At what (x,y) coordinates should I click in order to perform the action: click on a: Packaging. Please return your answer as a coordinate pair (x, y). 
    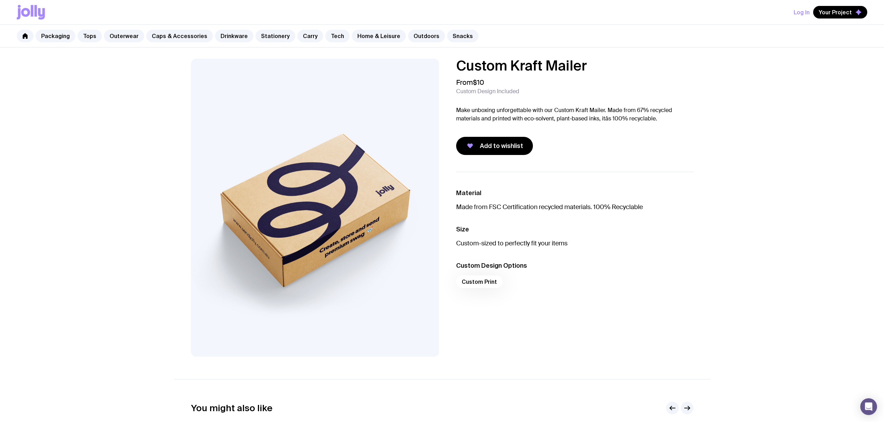
    Looking at the image, I should click on (55, 36).